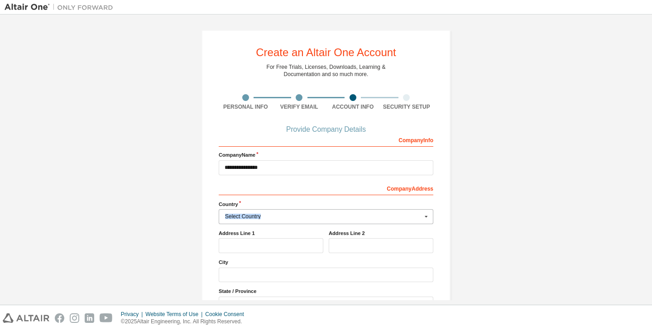 This screenshot has width=652, height=331. What do you see at coordinates (175, 314) in the screenshot?
I see `div: Website Terms of Use` at bounding box center [175, 314].